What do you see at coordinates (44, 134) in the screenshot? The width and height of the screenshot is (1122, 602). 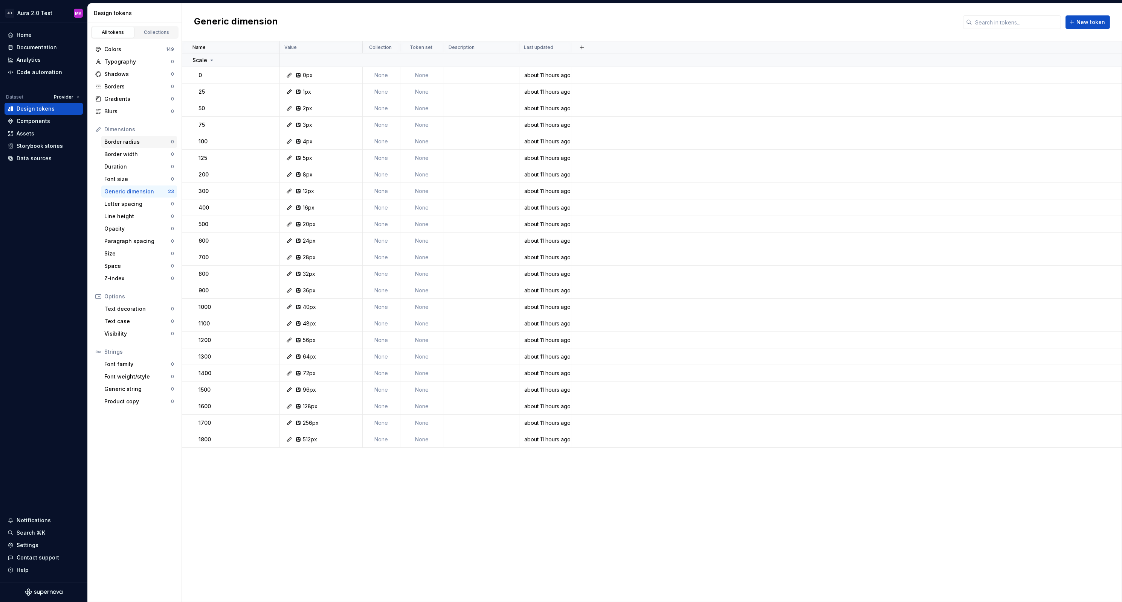 I see `a: Assets` at bounding box center [44, 134].